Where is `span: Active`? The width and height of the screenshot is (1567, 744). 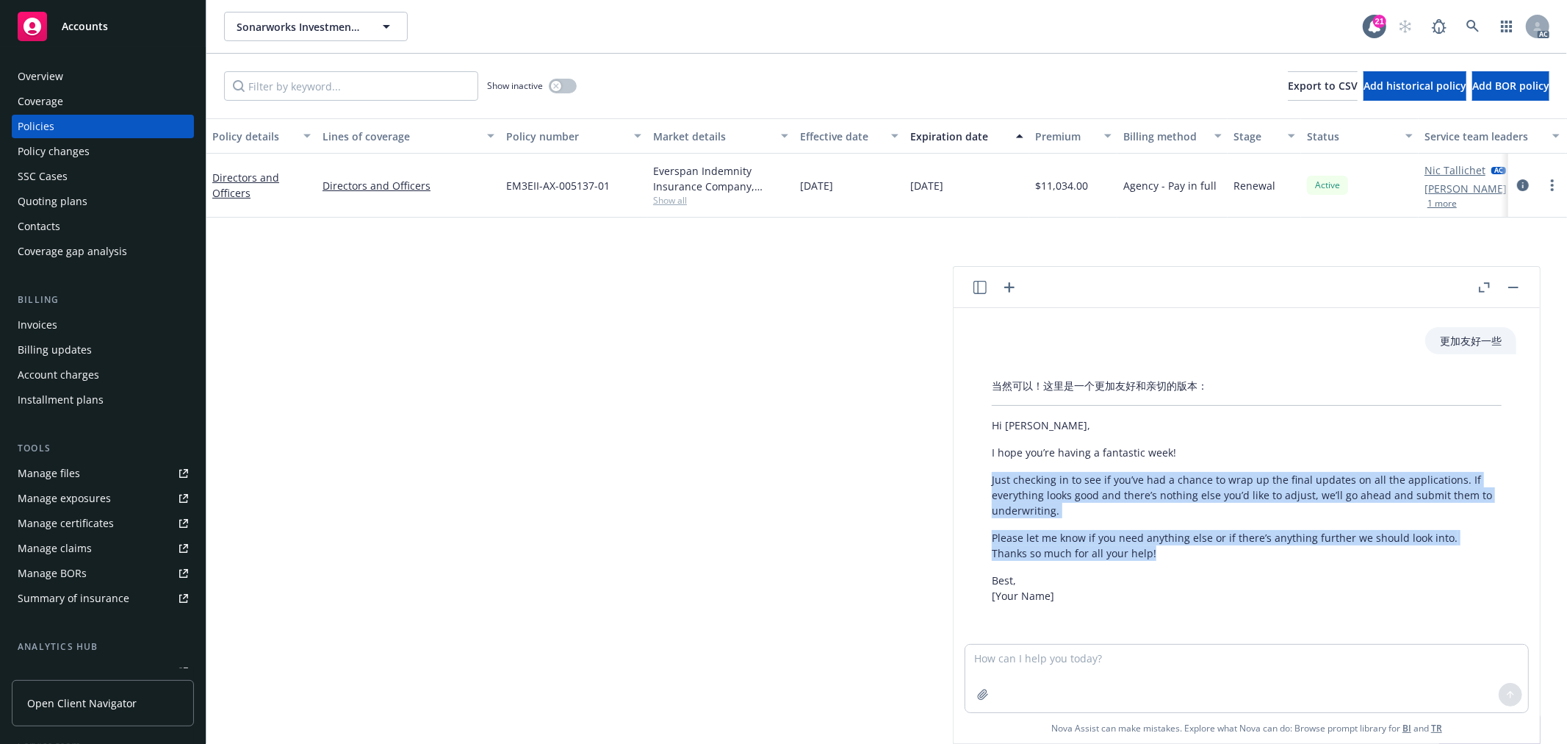
span: Active is located at coordinates (1328, 185).